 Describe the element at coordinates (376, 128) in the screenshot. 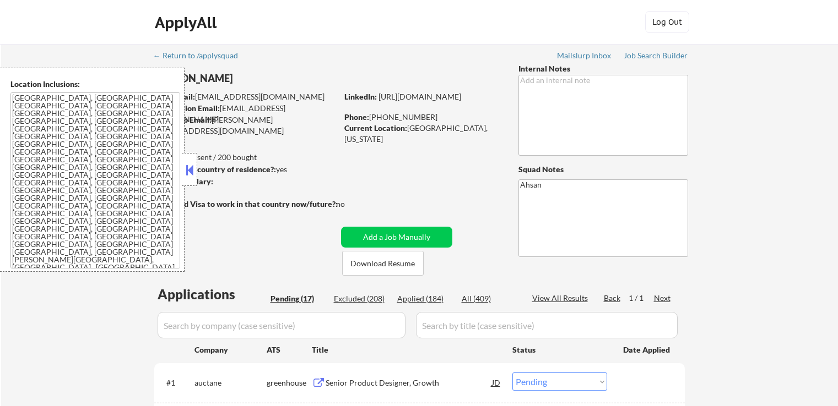

I see `strong: Current Location:` at that location.